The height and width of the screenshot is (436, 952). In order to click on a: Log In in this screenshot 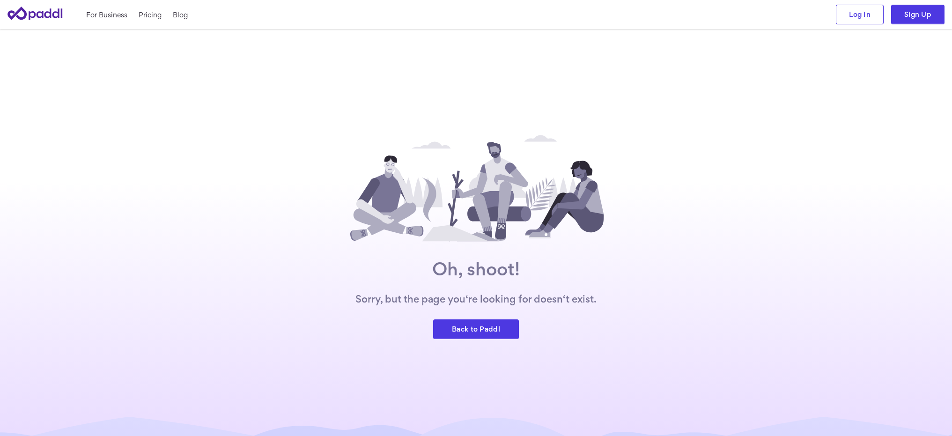, I will do `click(860, 15)`.